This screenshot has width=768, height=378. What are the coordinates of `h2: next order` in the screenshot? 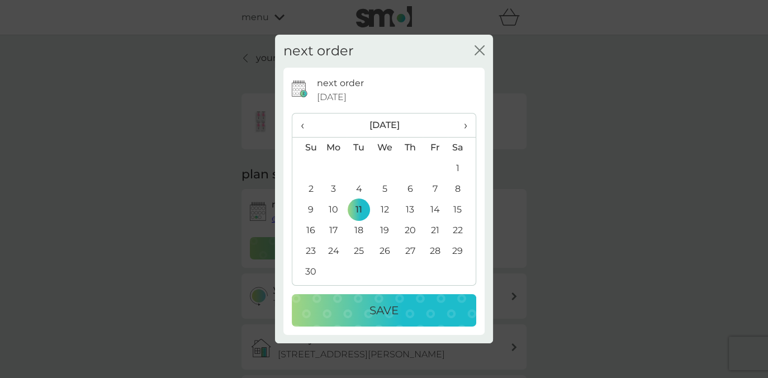 It's located at (319, 51).